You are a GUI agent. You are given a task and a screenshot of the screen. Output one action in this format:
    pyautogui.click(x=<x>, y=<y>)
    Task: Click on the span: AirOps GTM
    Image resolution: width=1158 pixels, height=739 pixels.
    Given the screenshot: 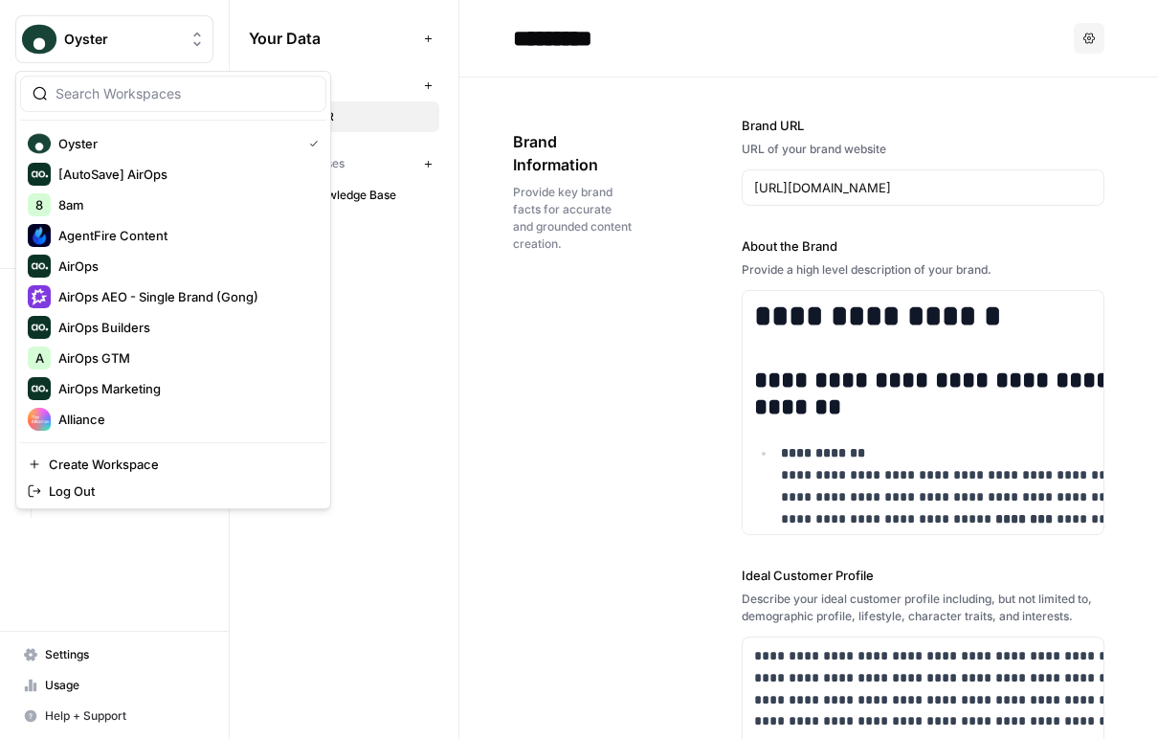 What is the action you would take?
    pyautogui.click(x=185, y=358)
    